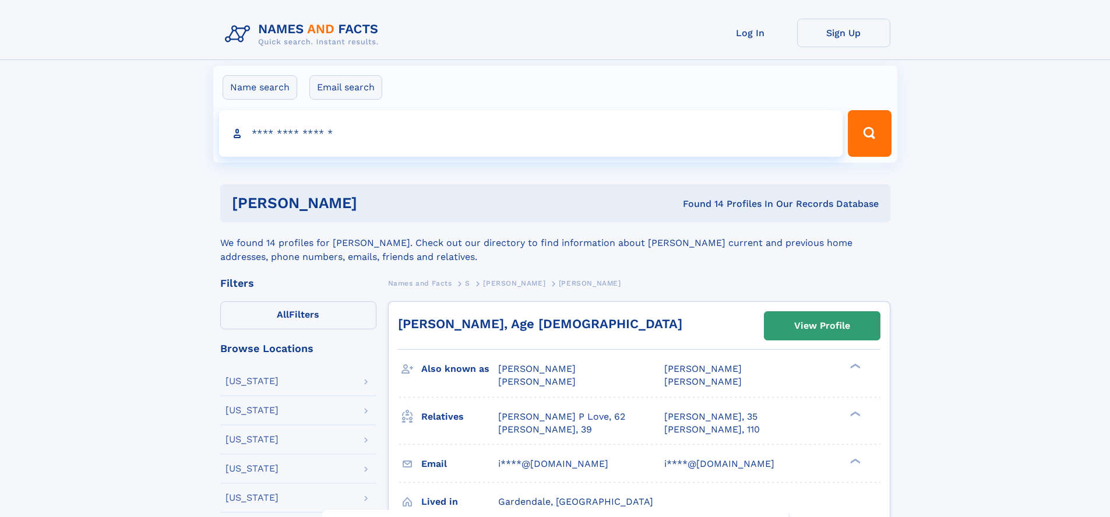 The height and width of the screenshot is (517, 1110). Describe the element at coordinates (844, 33) in the screenshot. I see `a: Sign Up` at that location.